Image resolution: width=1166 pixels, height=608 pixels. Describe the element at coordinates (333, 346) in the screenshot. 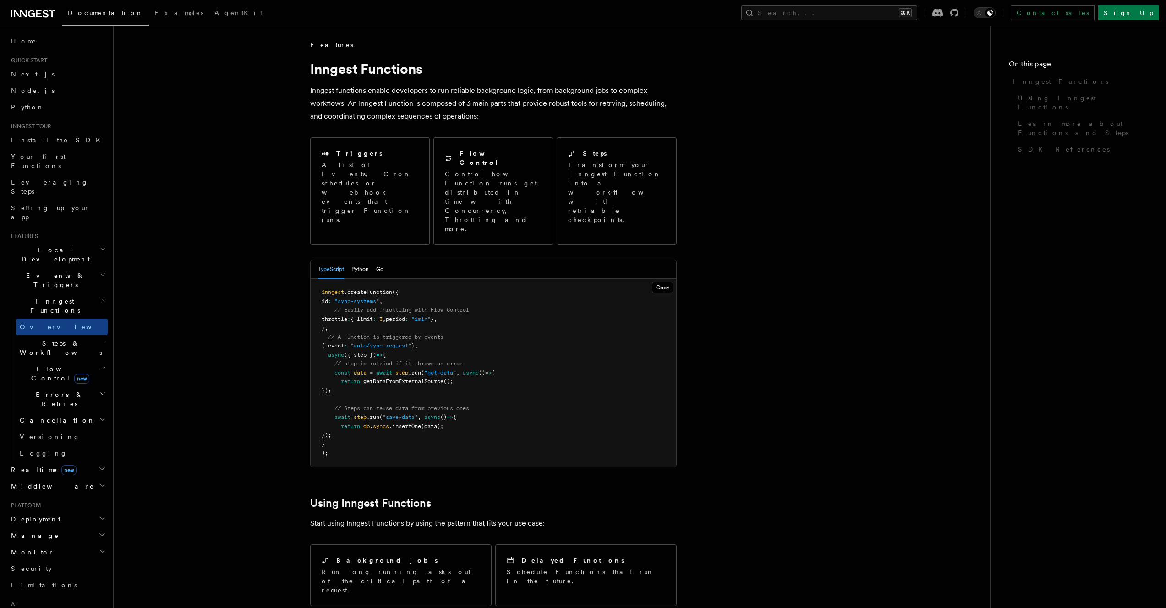

I see `span: { event` at that location.